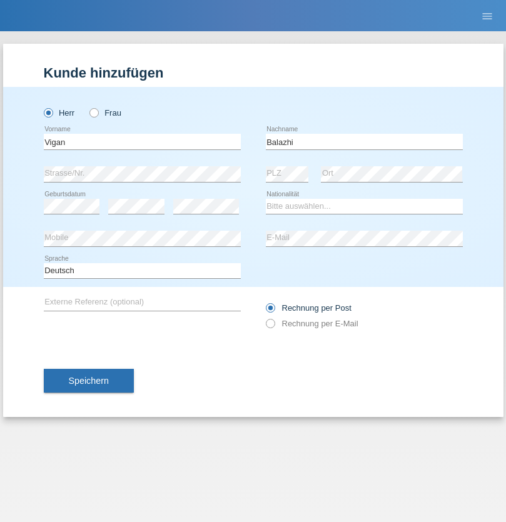 This screenshot has height=522, width=506. What do you see at coordinates (487, 16) in the screenshot?
I see `i: menu` at bounding box center [487, 16].